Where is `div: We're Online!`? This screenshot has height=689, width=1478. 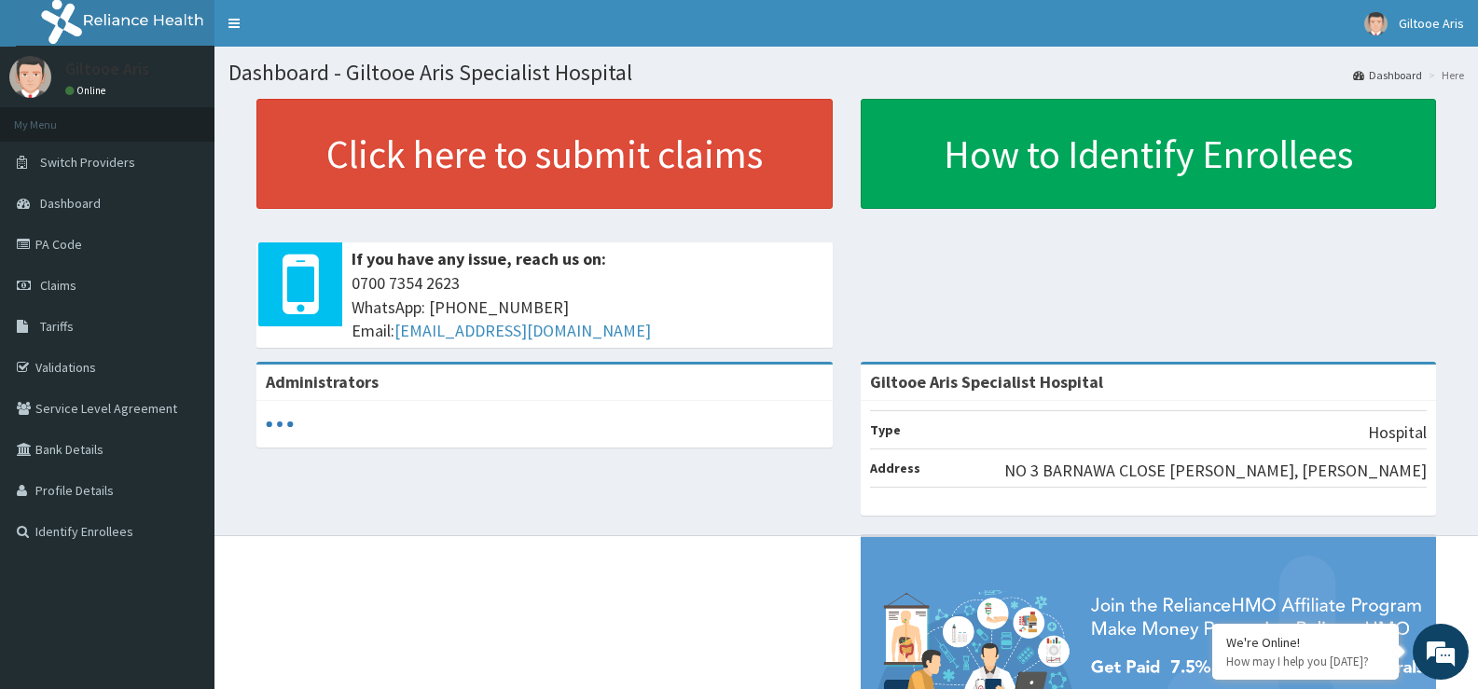 div: We're Online! is located at coordinates (1306, 643).